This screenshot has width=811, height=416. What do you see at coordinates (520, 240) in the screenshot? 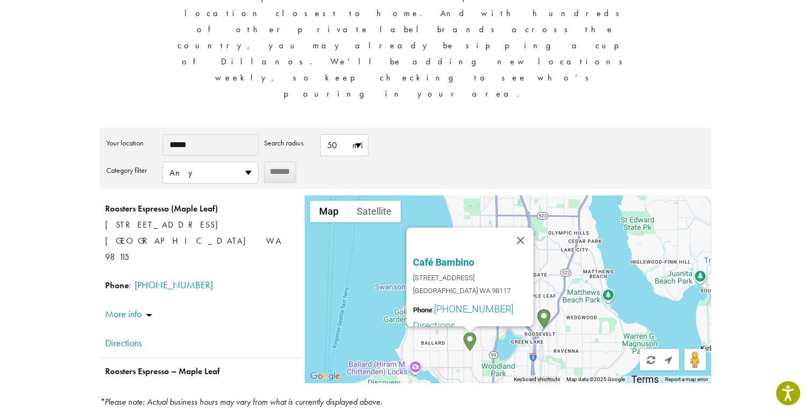
I see `button: Close` at bounding box center [520, 240].